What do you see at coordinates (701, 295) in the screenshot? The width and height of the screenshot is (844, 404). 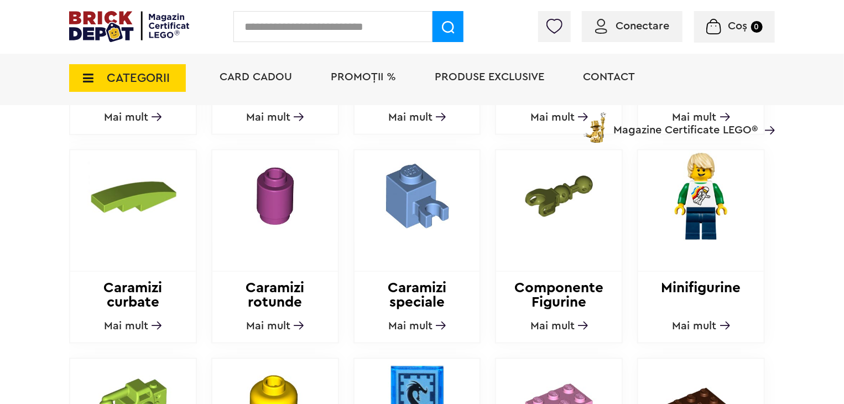 I see `h2: Minifigurine` at bounding box center [701, 295].